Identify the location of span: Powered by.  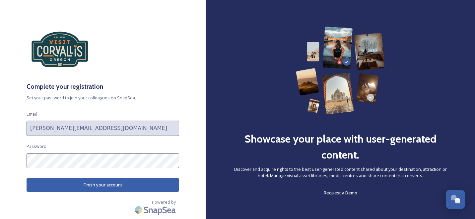
(164, 202).